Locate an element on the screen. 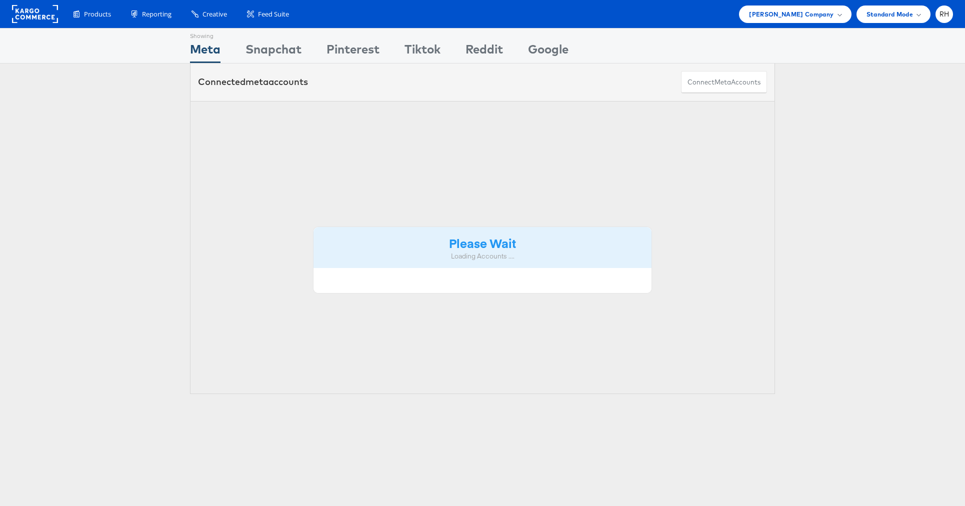 This screenshot has height=506, width=965. span: Reporting is located at coordinates (156, 14).